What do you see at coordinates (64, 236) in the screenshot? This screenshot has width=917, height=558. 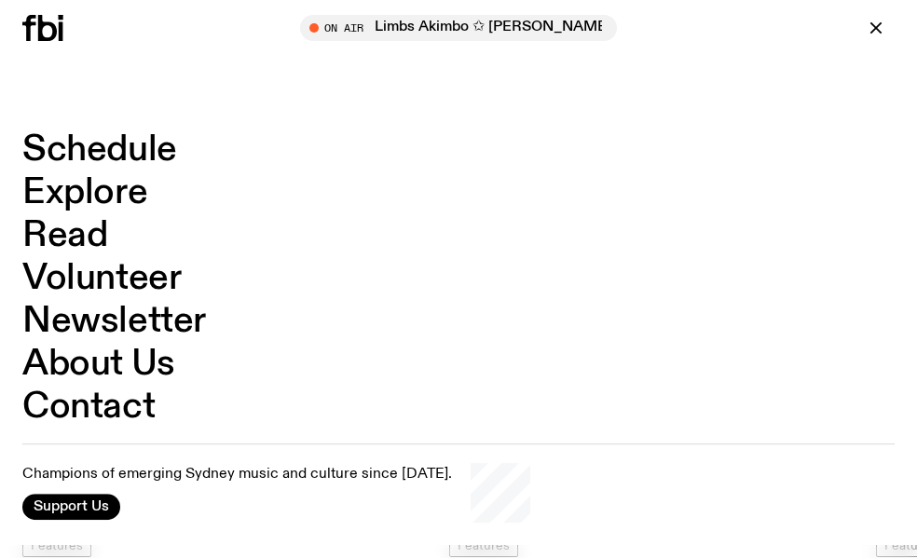 I see `a: Read` at bounding box center [64, 236].